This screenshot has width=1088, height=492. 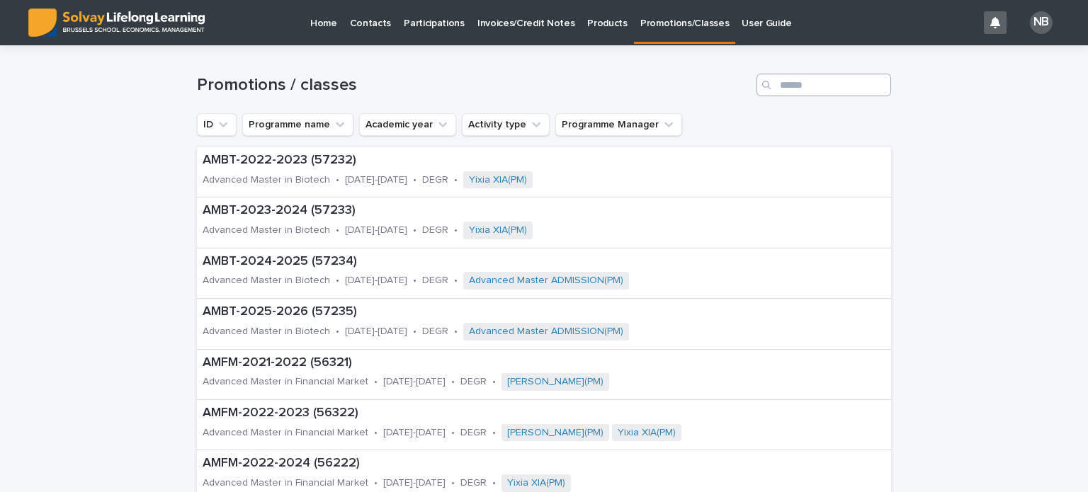 What do you see at coordinates (446, 161) in the screenshot?
I see `p: AMBT-2022-2023 (57232)` at bounding box center [446, 161].